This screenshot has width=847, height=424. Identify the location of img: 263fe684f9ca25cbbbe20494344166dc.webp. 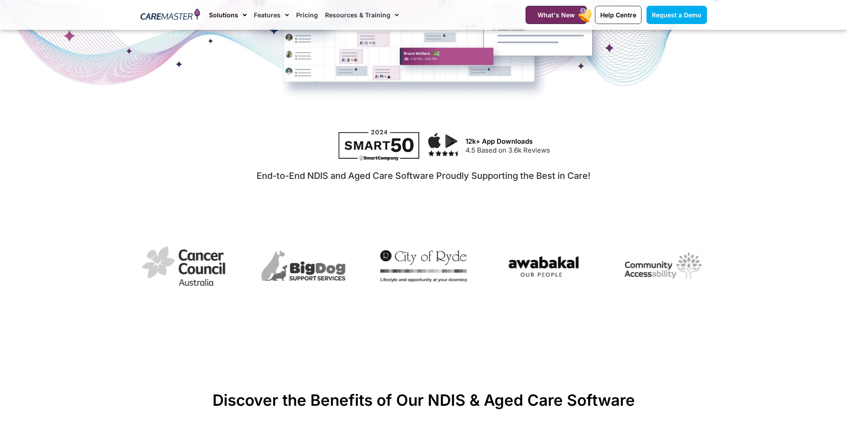
(303, 266).